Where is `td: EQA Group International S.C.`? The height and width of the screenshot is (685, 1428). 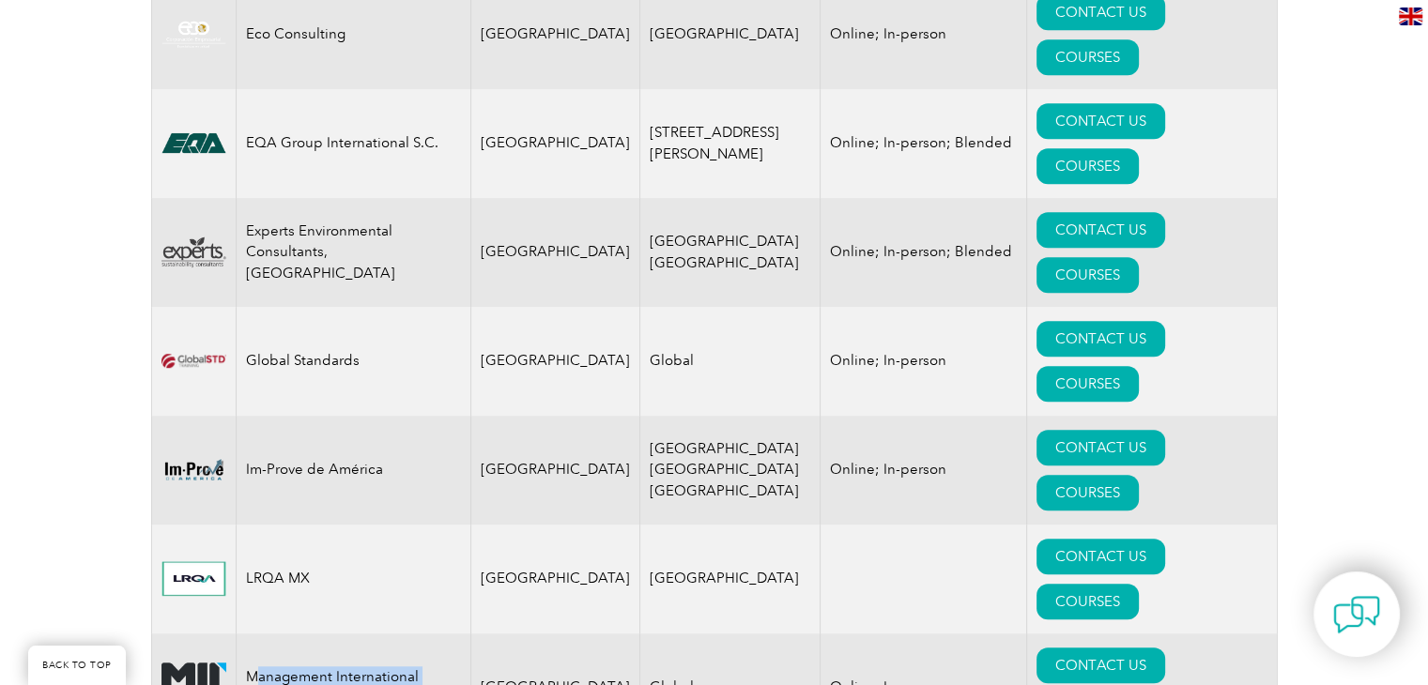 td: EQA Group International S.C. is located at coordinates (353, 144).